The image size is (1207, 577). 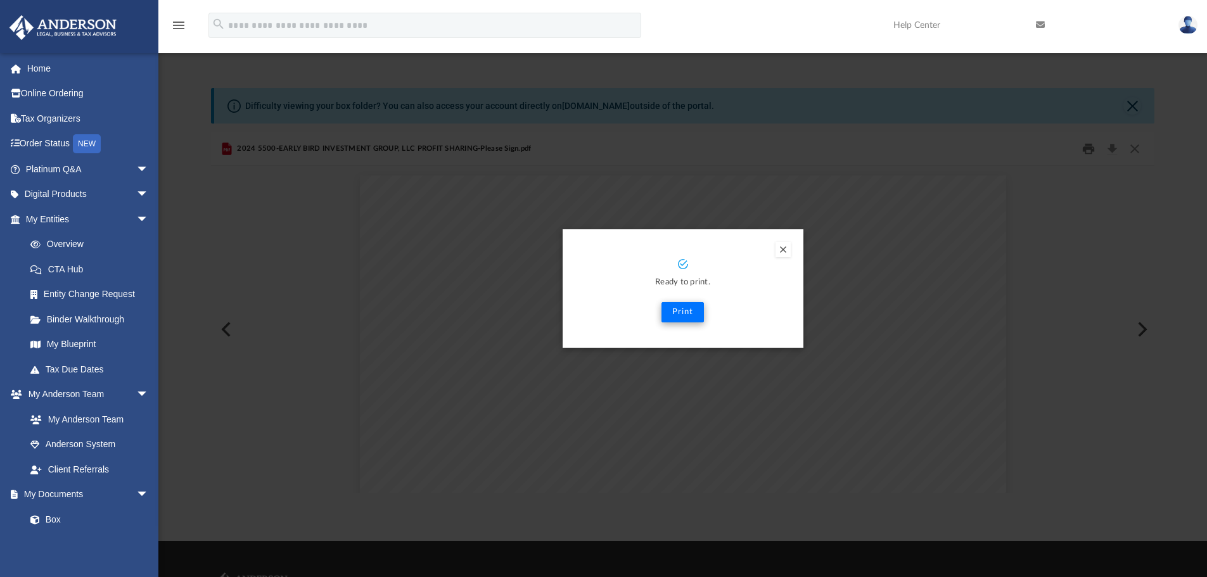 I want to click on img: User Pic, so click(x=1188, y=25).